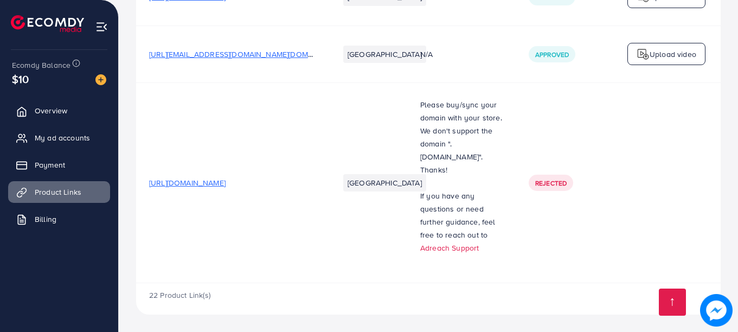 The image size is (738, 332). What do you see at coordinates (458, 215) in the screenshot?
I see `span: If you have any questions or need further guidance, feel free to reach out to` at bounding box center [458, 215].